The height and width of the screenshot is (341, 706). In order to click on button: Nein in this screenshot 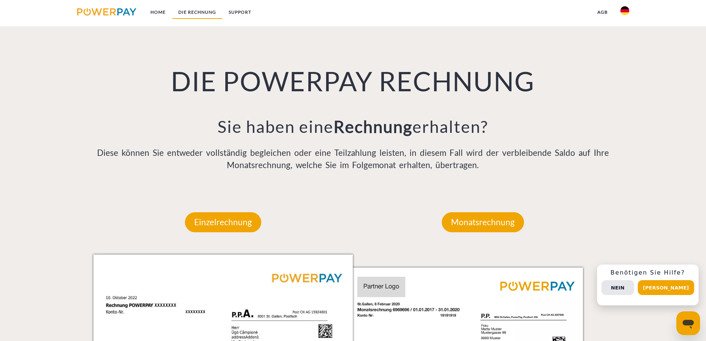, I will do `click(618, 287)`.